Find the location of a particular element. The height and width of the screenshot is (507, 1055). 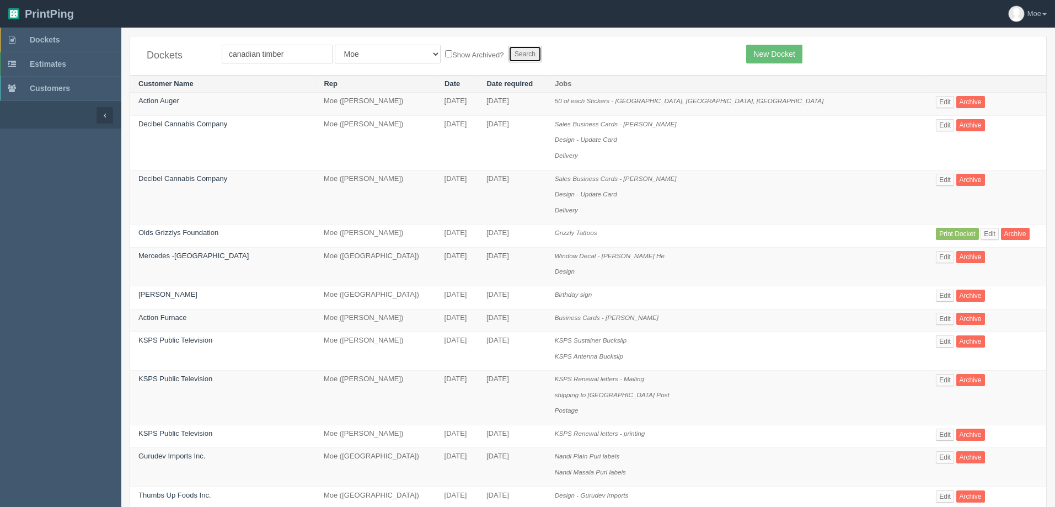

a: Thumbs Up Foods Inc. is located at coordinates (175, 495).